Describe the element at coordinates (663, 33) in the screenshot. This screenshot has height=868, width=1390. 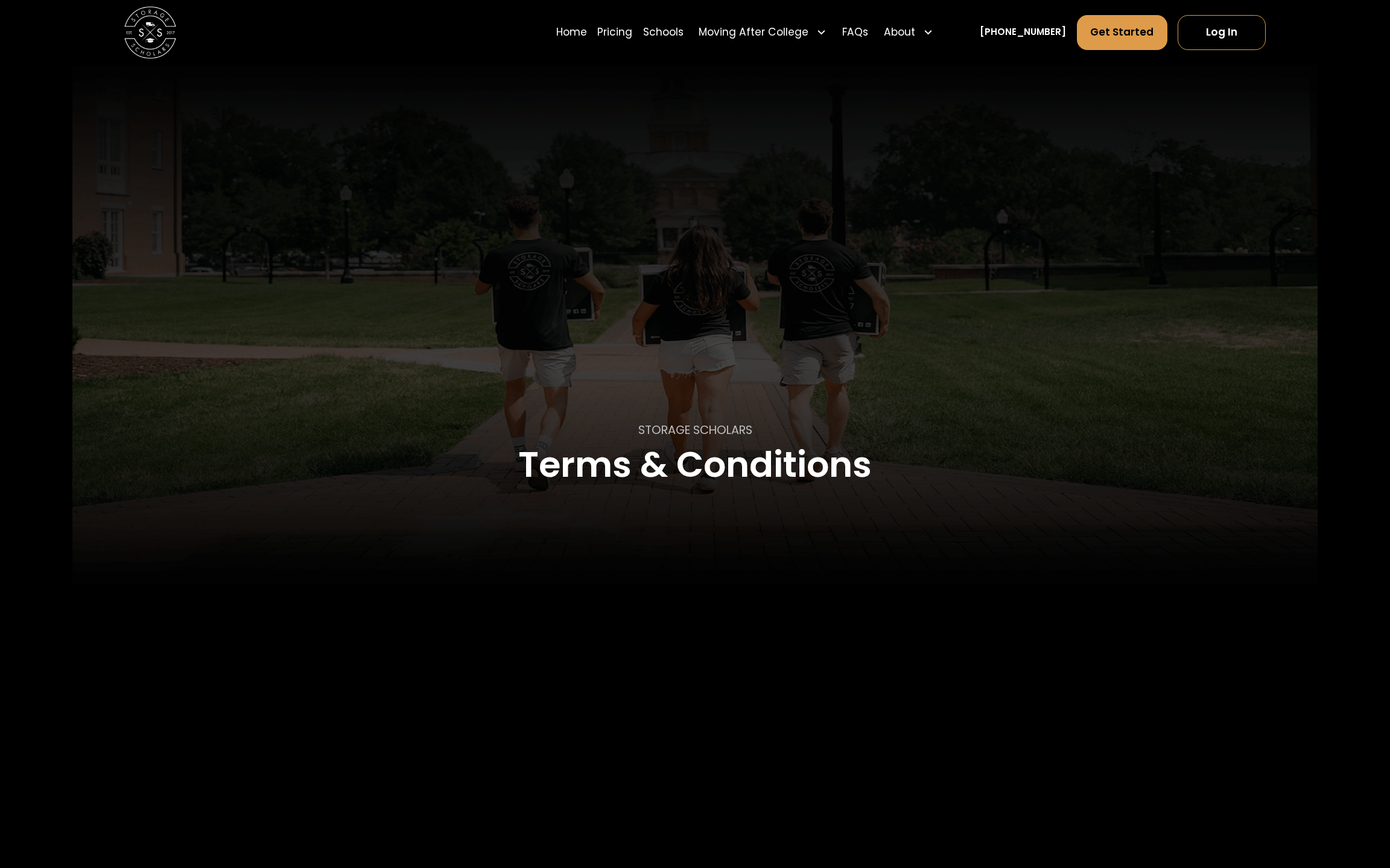
I see `a: Schools` at that location.